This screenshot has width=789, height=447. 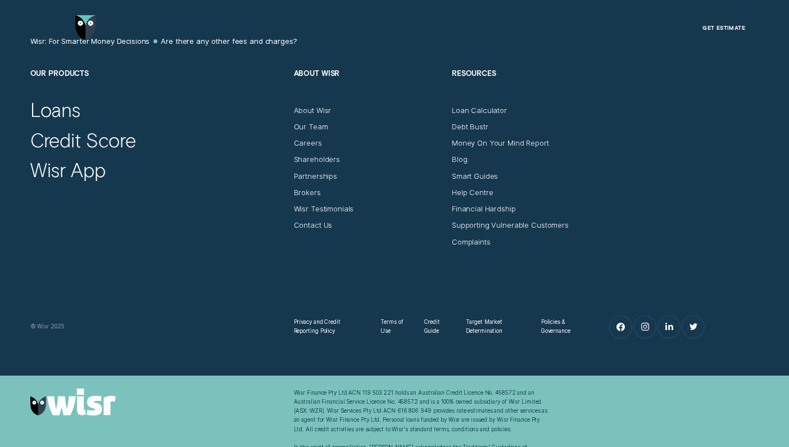 I want to click on button: Log in, so click(x=657, y=27).